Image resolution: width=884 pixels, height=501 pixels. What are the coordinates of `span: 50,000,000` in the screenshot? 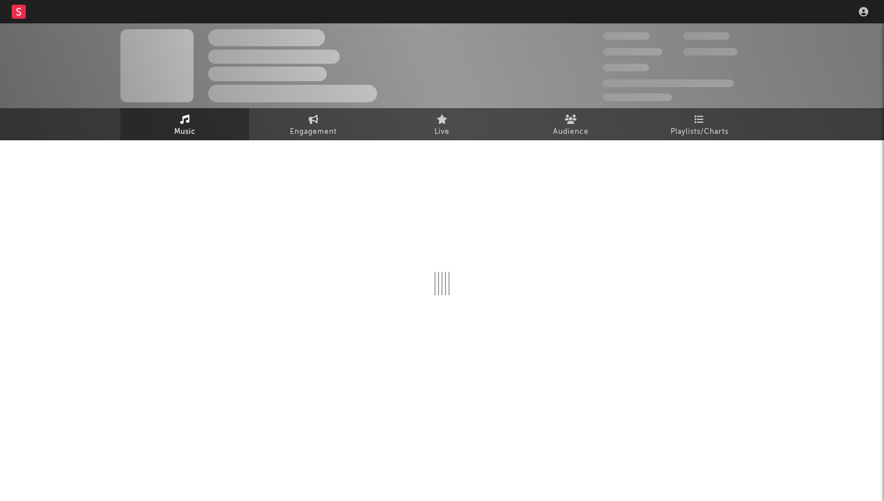 It's located at (632, 51).